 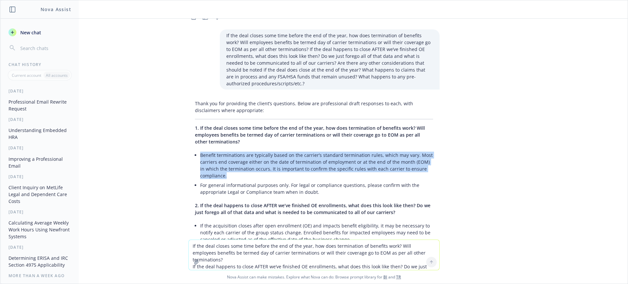 What do you see at coordinates (40, 105) in the screenshot?
I see `button: Professional Email Rewrite Request` at bounding box center [40, 105].